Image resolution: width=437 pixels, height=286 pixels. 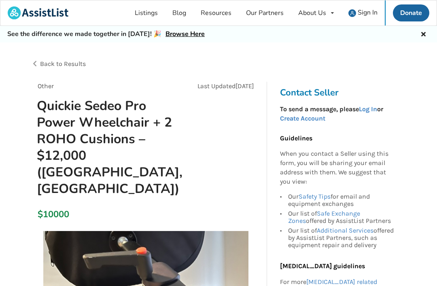 What do you see at coordinates (312, 13) in the screenshot?
I see `div: About Us` at bounding box center [312, 13].